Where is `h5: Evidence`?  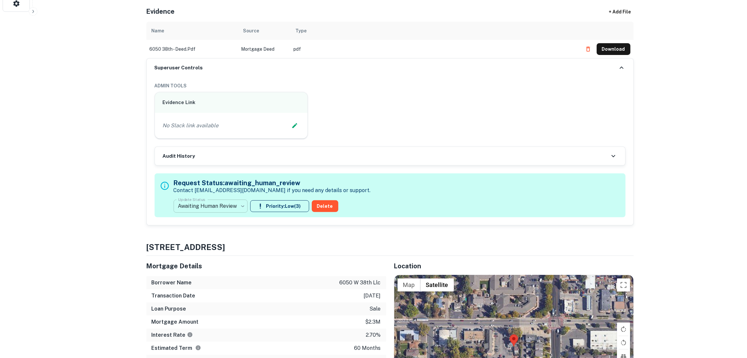 h5: Evidence is located at coordinates (161, 11).